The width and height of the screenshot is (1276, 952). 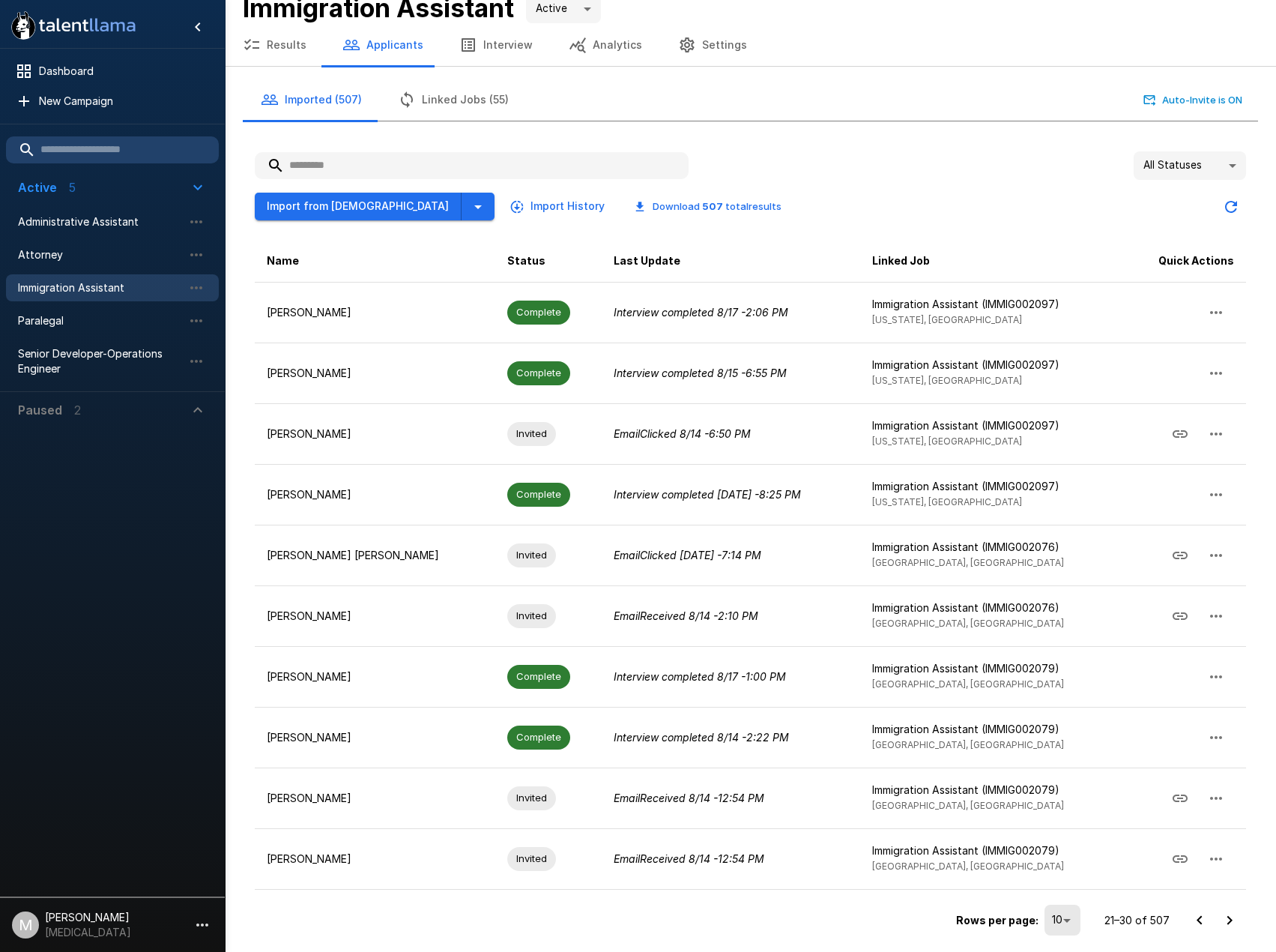 I want to click on th: Status, so click(x=548, y=261).